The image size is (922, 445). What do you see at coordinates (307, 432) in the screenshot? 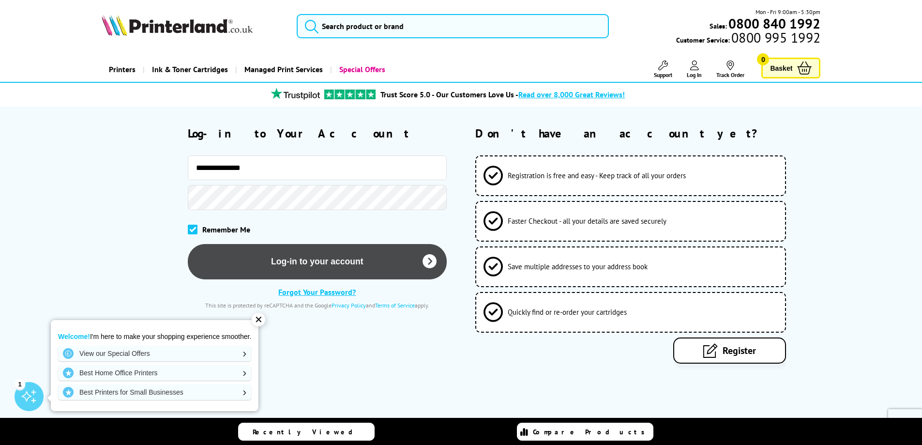
I see `span: Recently Viewed` at bounding box center [307, 432].